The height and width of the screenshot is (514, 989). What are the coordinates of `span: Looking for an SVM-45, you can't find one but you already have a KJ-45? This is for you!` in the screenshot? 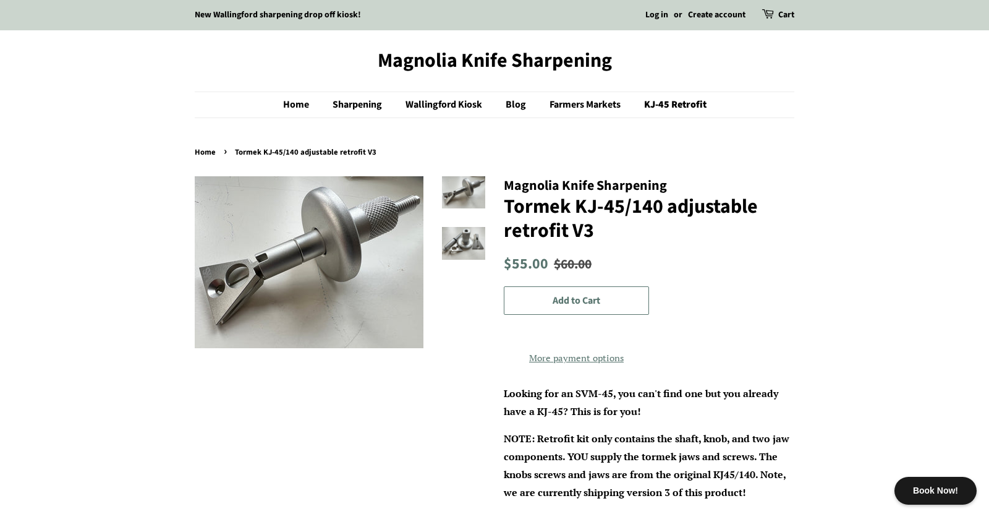 It's located at (641, 402).